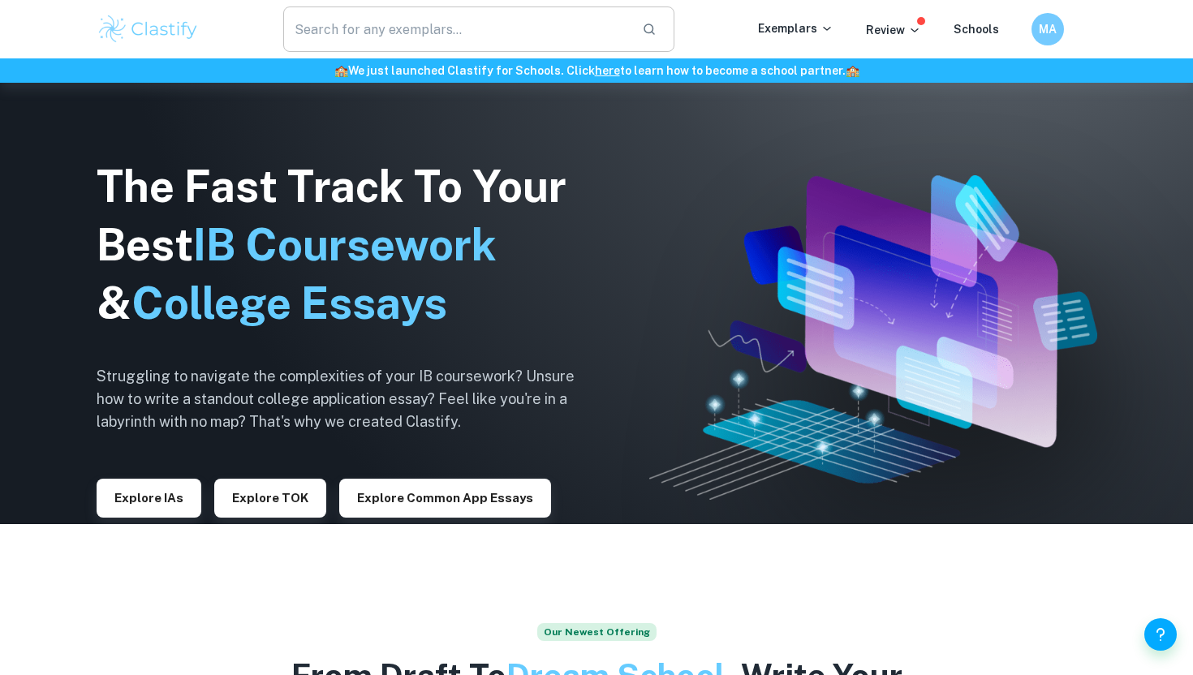 Image resolution: width=1193 pixels, height=675 pixels. Describe the element at coordinates (1048, 29) in the screenshot. I see `h6: MA` at that location.